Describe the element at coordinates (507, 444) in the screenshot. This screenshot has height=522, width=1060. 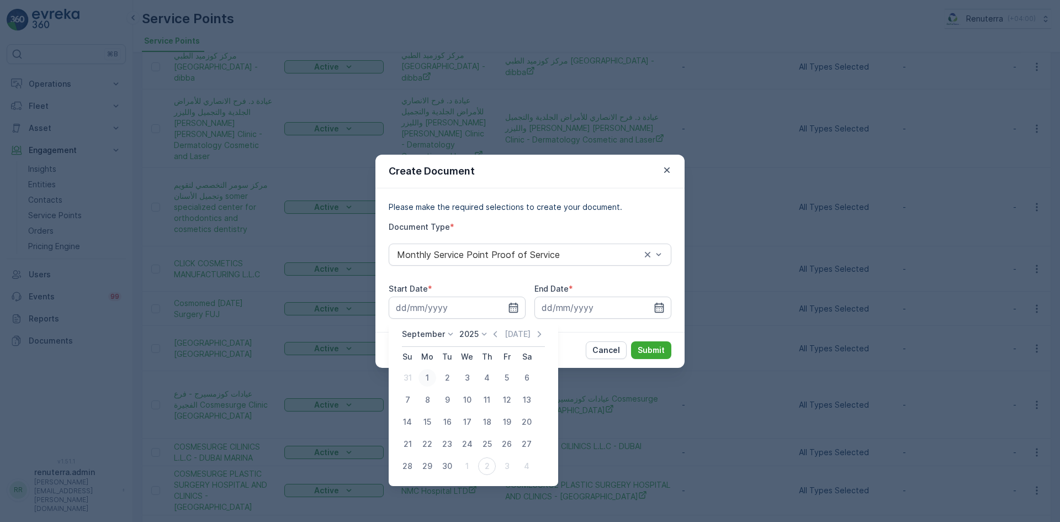
I see `div: 26` at that location.